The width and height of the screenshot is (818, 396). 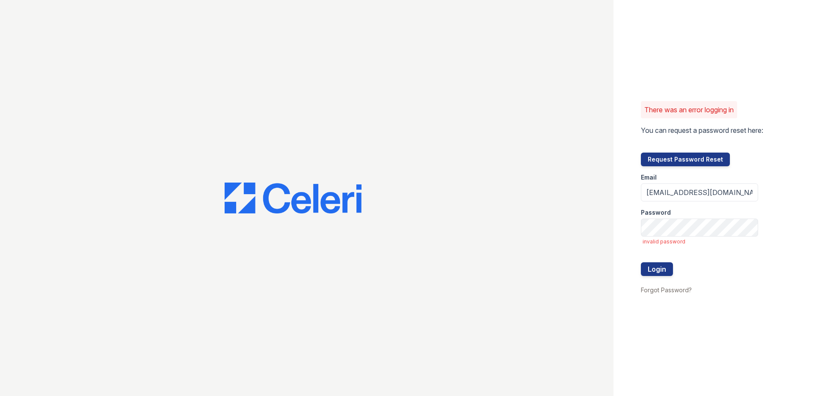 What do you see at coordinates (666, 289) in the screenshot?
I see `a: Forgot Password?` at bounding box center [666, 289].